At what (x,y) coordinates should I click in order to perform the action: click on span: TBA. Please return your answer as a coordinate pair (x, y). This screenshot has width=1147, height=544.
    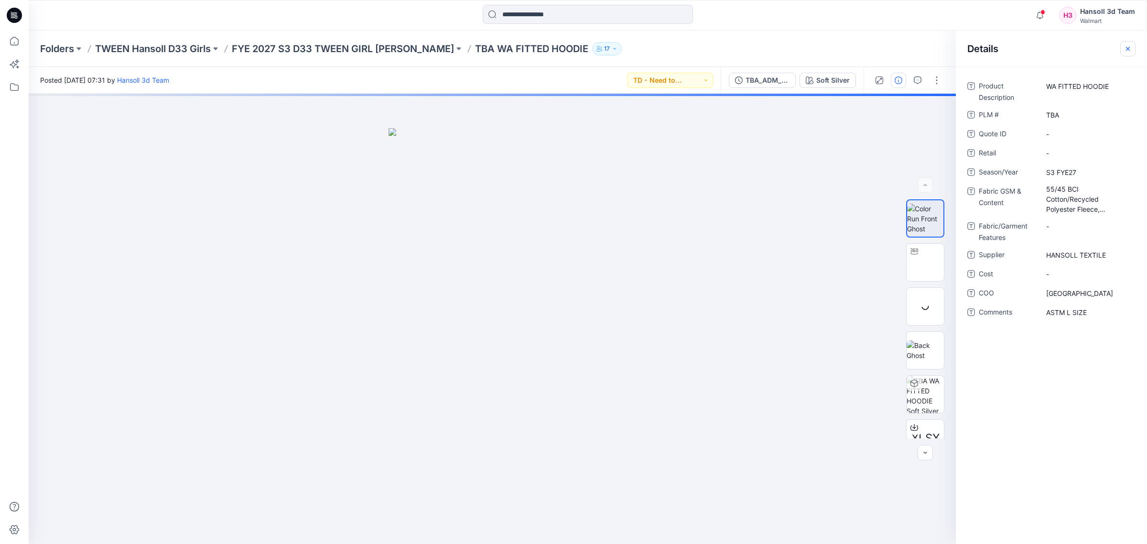
    Looking at the image, I should click on (1087, 115).